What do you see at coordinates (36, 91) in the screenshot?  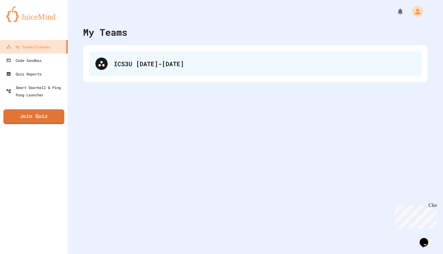 I see `div: Smart Doorbell & Ping Pong Launcher` at bounding box center [36, 91].